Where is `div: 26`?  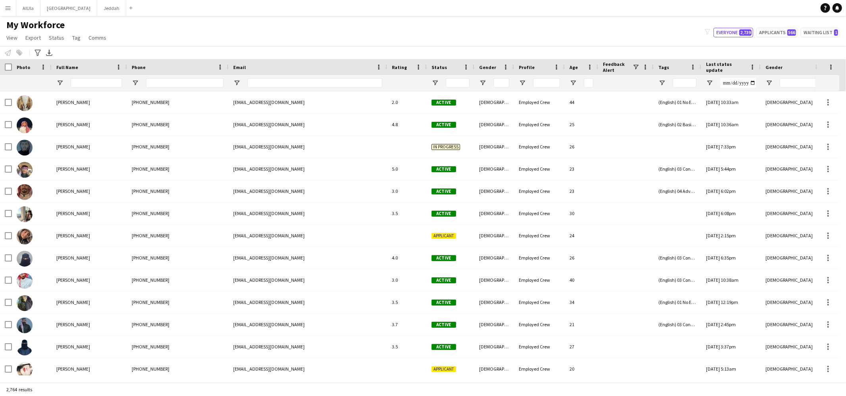 div: 26 is located at coordinates (581, 257).